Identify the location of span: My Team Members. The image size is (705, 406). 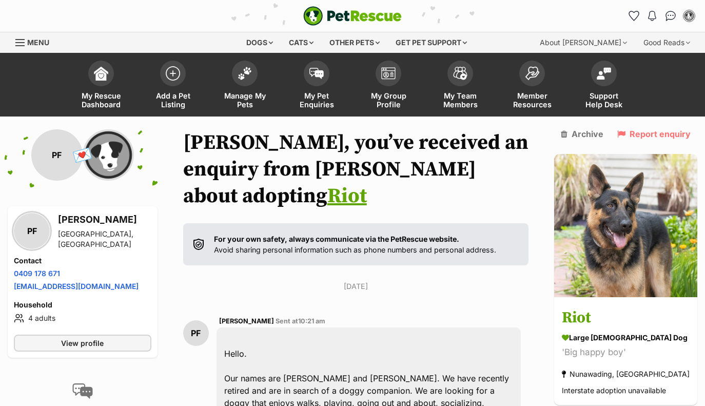
(460, 100).